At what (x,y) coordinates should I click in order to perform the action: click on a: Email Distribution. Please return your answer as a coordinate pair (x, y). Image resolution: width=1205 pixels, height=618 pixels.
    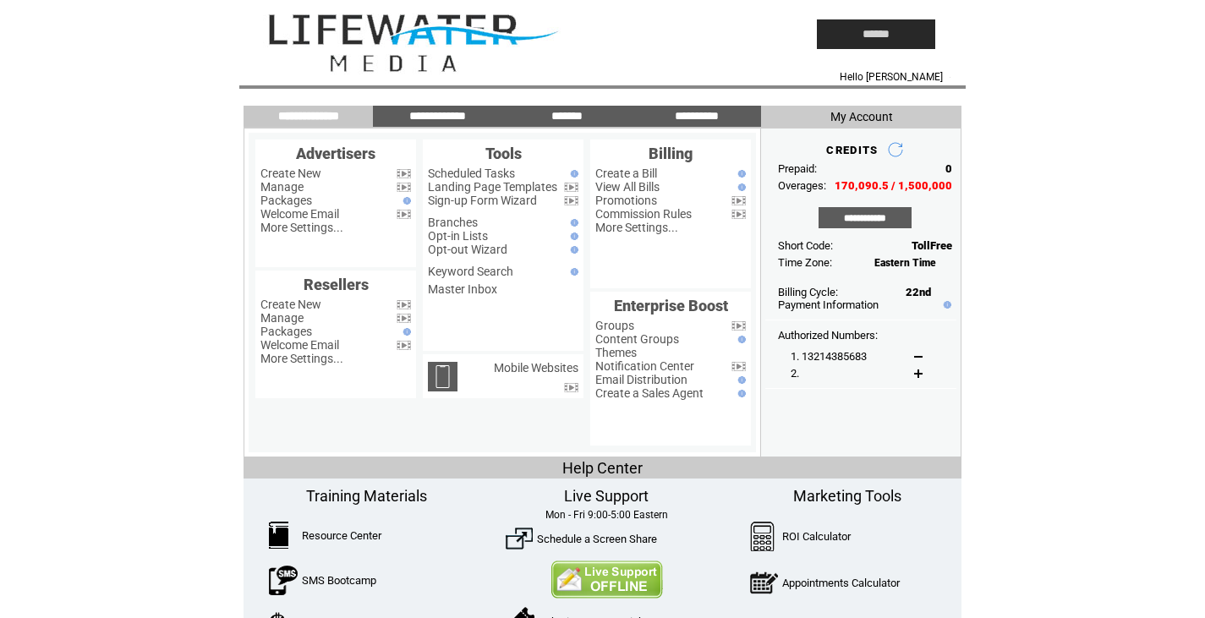
    Looking at the image, I should click on (641, 380).